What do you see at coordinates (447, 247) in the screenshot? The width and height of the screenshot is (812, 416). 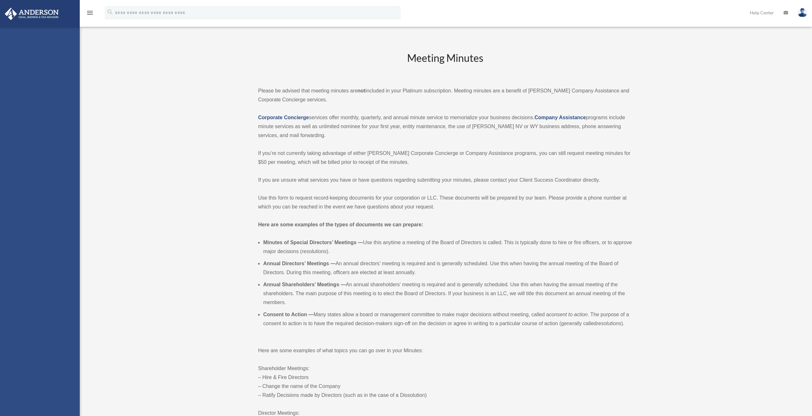 I see `li: Use this anytime a meeting of the Board of Directors is called. This is typically done to hire or...` at bounding box center [447, 247].